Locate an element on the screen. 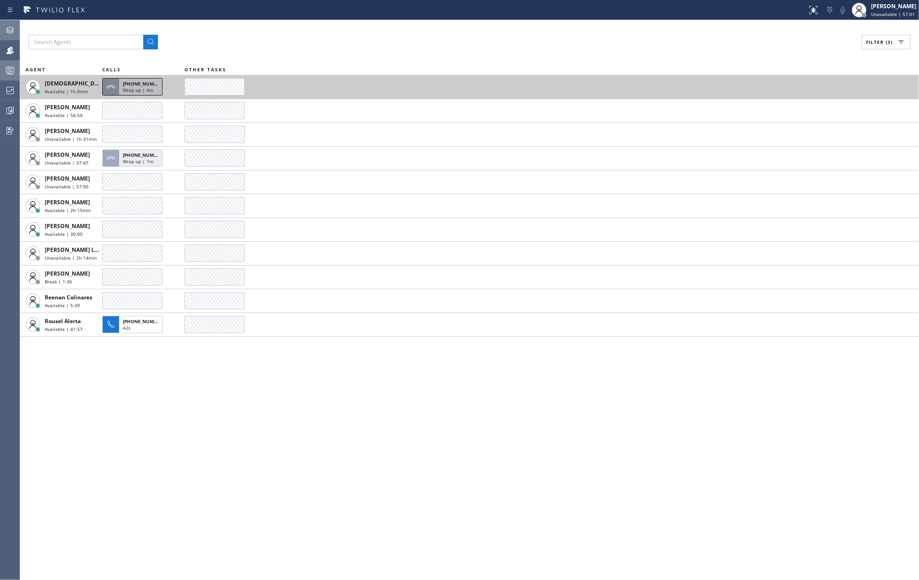 The height and width of the screenshot is (580, 919). span: Break | 1:36 is located at coordinates (58, 281).